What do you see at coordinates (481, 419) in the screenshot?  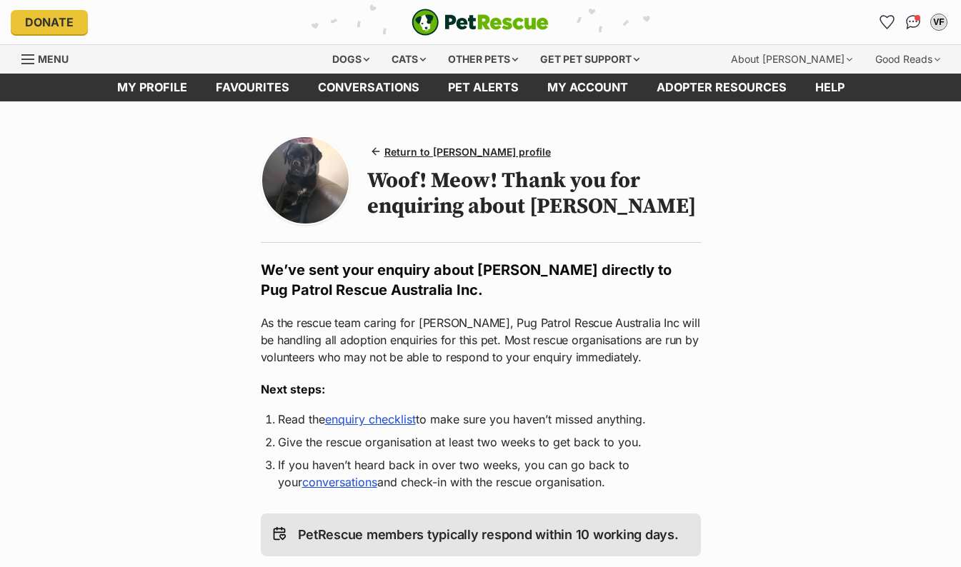 I see `li: Read the to make sure you haven’t missed anything.` at bounding box center [481, 419].